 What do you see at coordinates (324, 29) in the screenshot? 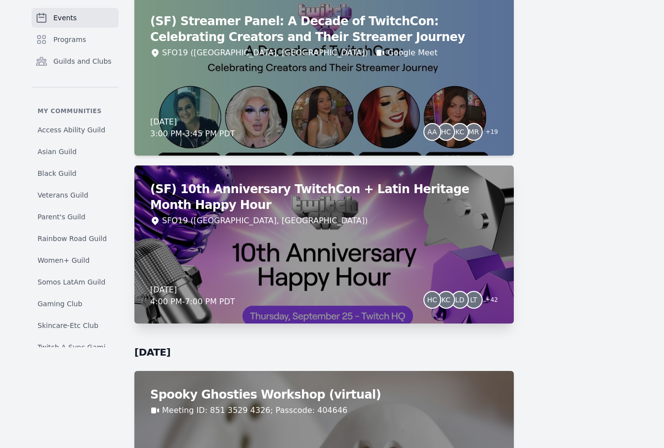
I see `h2: (SF) Streamer Panel: A Decade of TwitchCon: Celebrating Creators and Their Streamer Journey` at bounding box center [324, 29].